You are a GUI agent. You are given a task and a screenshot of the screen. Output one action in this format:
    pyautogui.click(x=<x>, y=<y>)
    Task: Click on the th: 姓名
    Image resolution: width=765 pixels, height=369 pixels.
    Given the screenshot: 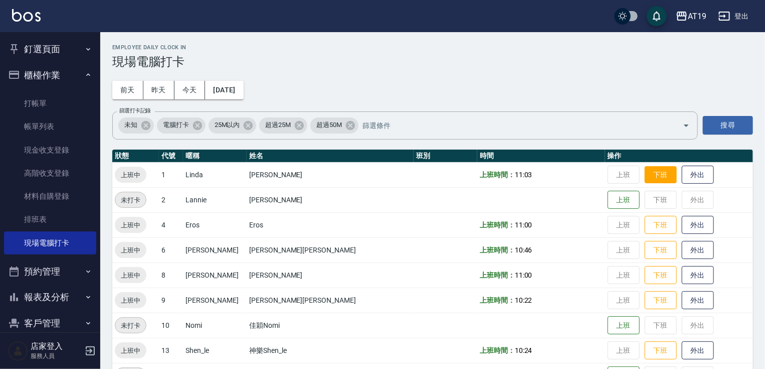 What is the action you would take?
    pyautogui.click(x=330, y=156)
    